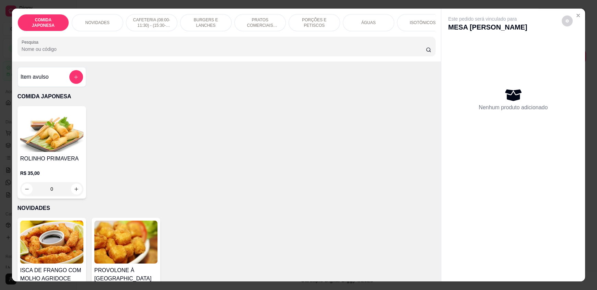 The image size is (597, 290). Describe the element at coordinates (35, 77) in the screenshot. I see `h4: Item avulso` at that location.